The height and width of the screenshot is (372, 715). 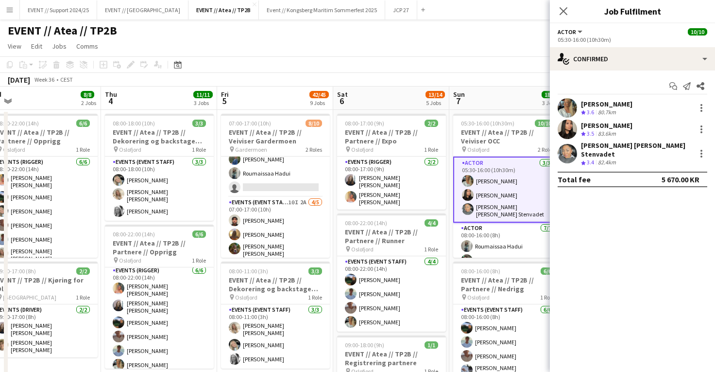 I want to click on app-job-card: 07:00-17:00 (10h)8/10EVENT // Atea // TP2B // Veiviser Gardermoen Gardermoen2 Roles07:00-15:00 (8..., so click(x=275, y=186).